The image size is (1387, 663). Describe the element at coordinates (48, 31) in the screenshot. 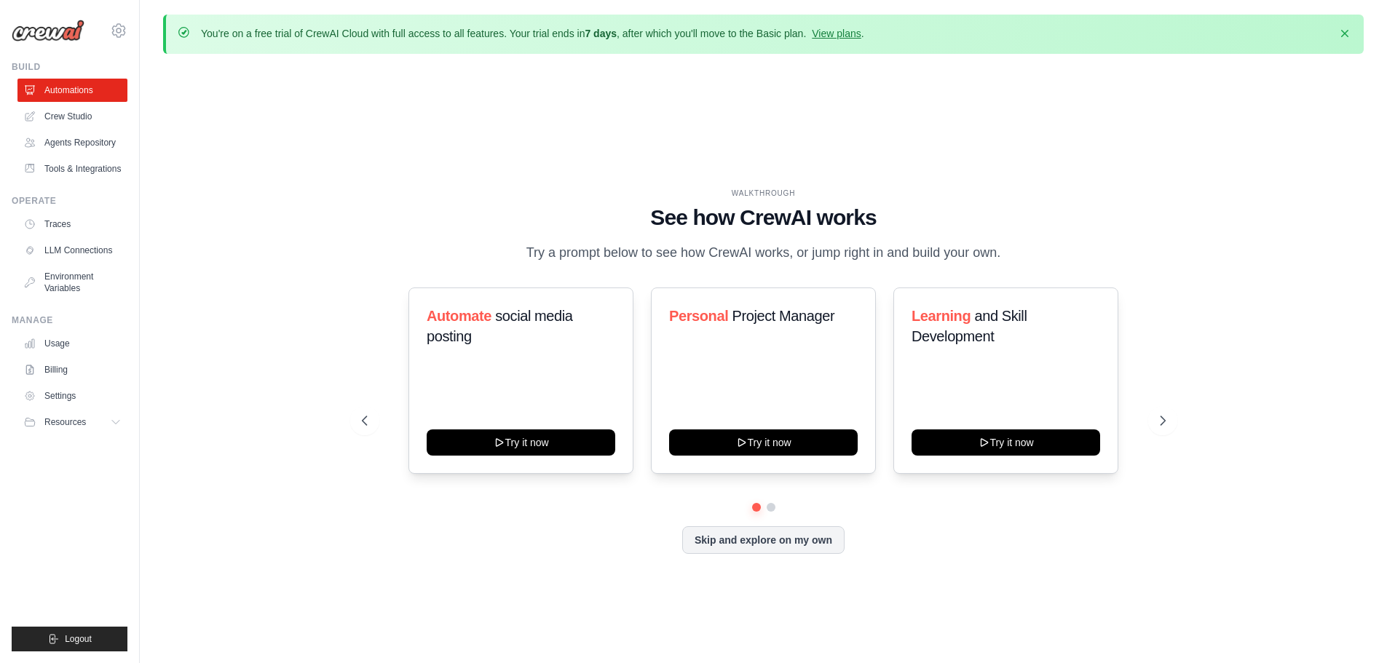

I see `img: Logo` at that location.